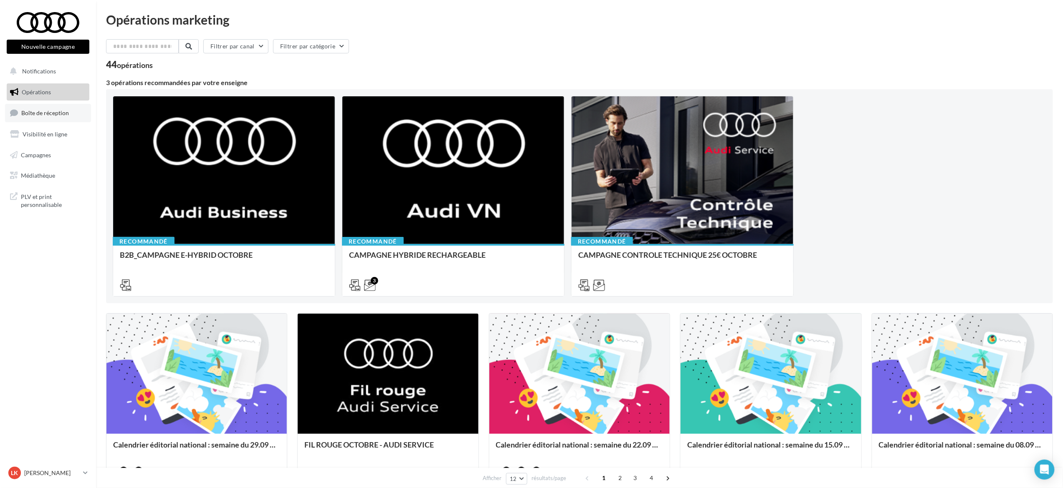  I want to click on span: Campagnes, so click(36, 154).